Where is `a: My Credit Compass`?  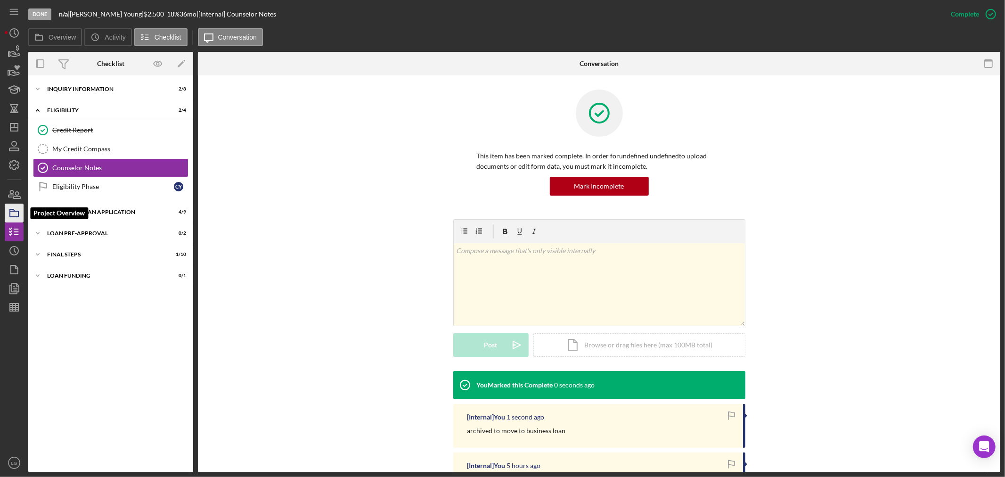 a: My Credit Compass is located at coordinates (111, 149).